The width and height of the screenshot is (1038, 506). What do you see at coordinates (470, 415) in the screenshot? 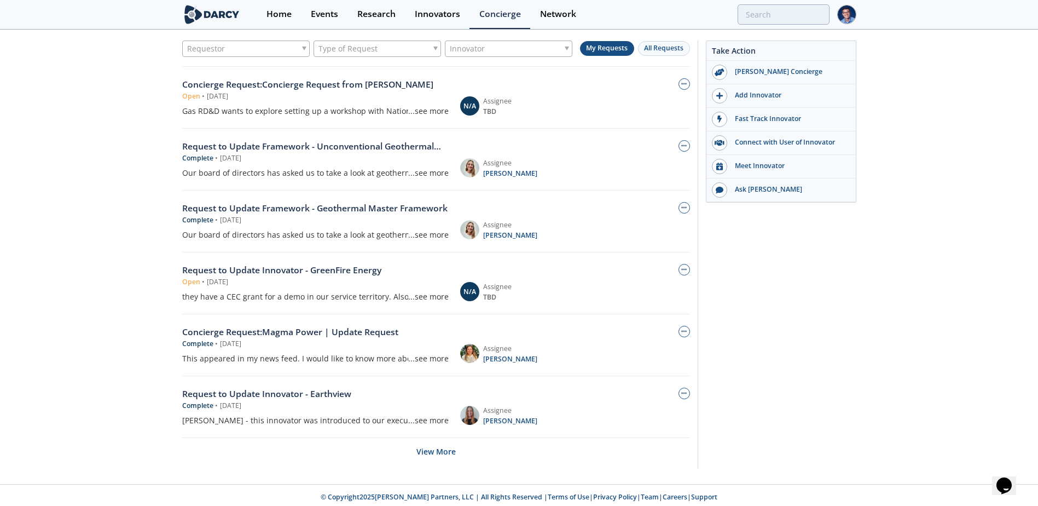
I see `img: 1e06ca1f-8078-4f37-88bf-70cc52a6e7bd` at bounding box center [470, 415].